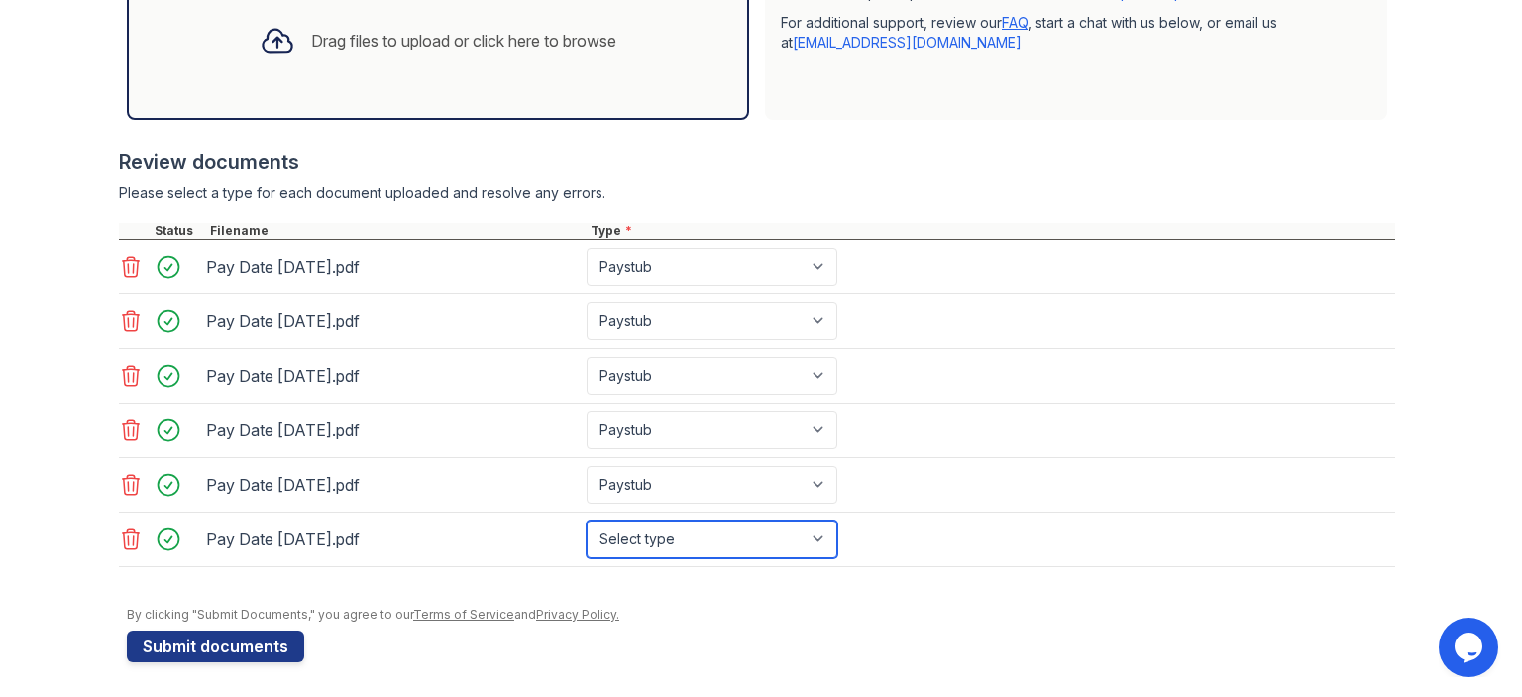 The image size is (1522, 697). Describe the element at coordinates (1076, 33) in the screenshot. I see `p: For additional support, review our , start a chat with us below, or email us at` at that location.